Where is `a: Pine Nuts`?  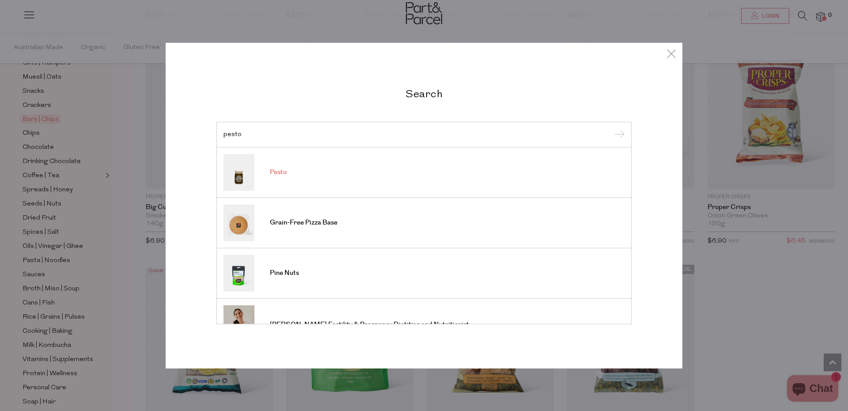
a: Pine Nuts is located at coordinates (424, 272).